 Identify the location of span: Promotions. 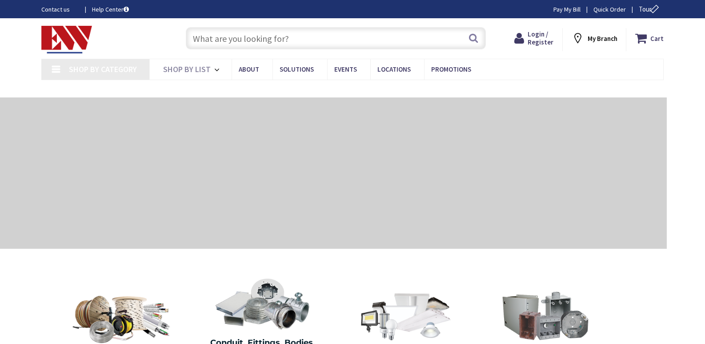
(451, 69).